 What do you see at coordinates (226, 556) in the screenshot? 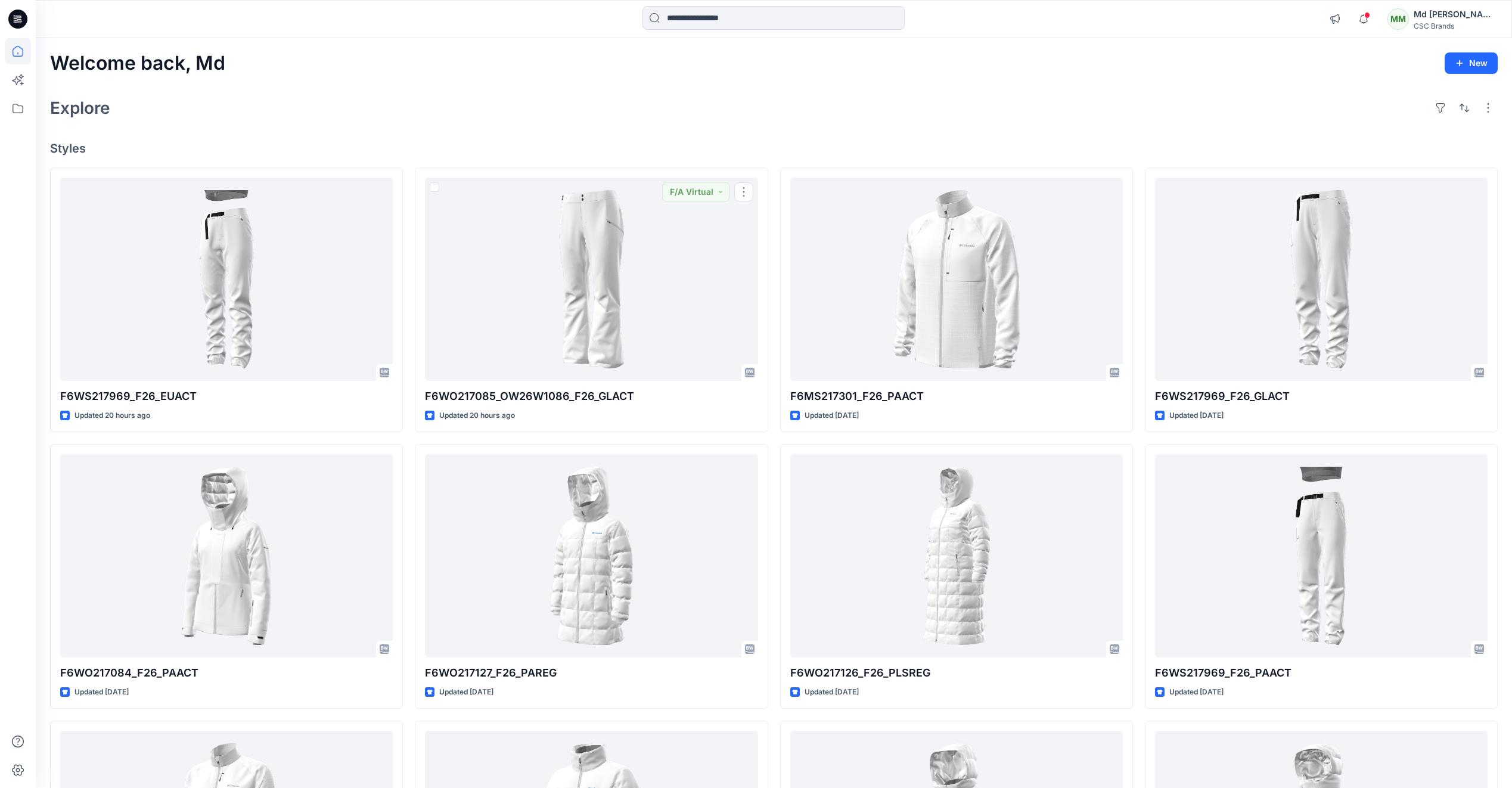
I see `a: F6WO217084_F26_PAACT` at bounding box center [226, 556].